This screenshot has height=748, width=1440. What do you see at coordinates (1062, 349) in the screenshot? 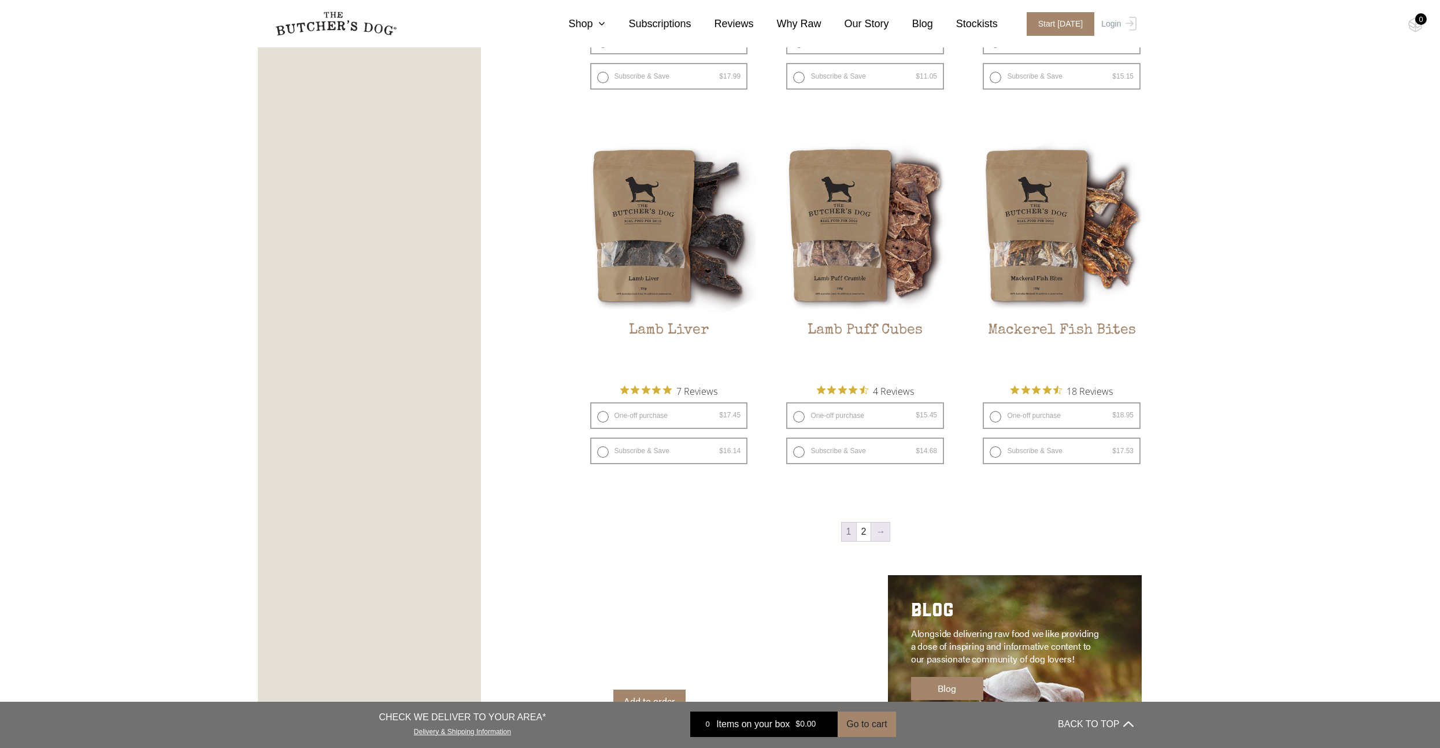
I see `h2: Mackerel Fish Bites` at bounding box center [1062, 349].